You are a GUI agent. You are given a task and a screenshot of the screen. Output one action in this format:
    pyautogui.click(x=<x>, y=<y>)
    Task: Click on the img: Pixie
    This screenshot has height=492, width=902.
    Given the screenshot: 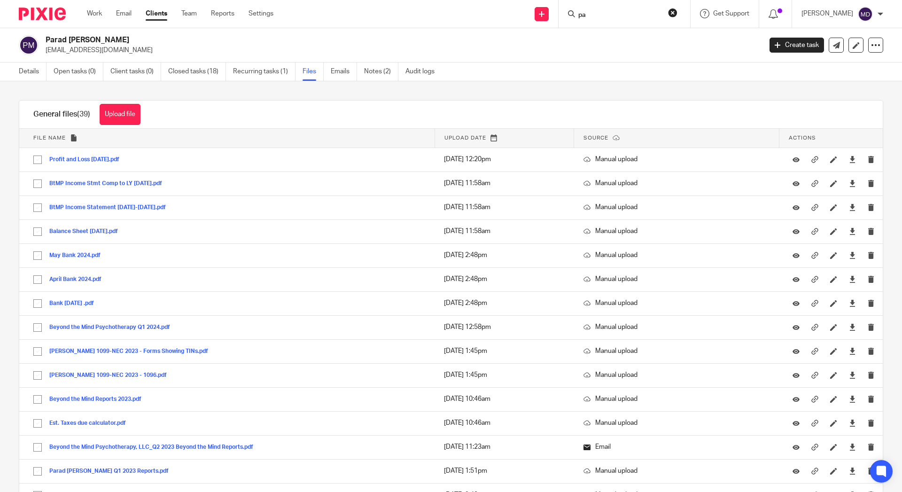 What is the action you would take?
    pyautogui.click(x=42, y=14)
    